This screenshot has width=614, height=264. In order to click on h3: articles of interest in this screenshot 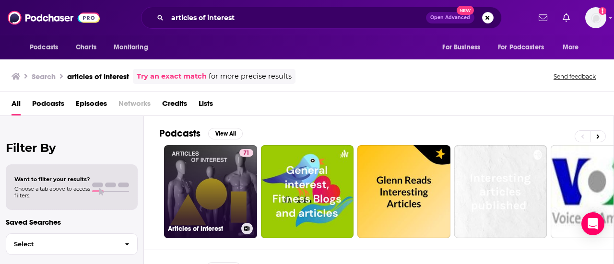, I will do `click(98, 76)`.